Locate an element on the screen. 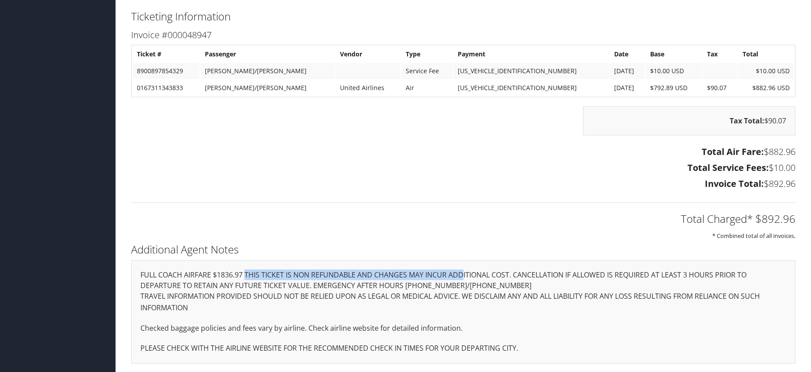  small: * Combined total of all invoices. is located at coordinates (754, 236).